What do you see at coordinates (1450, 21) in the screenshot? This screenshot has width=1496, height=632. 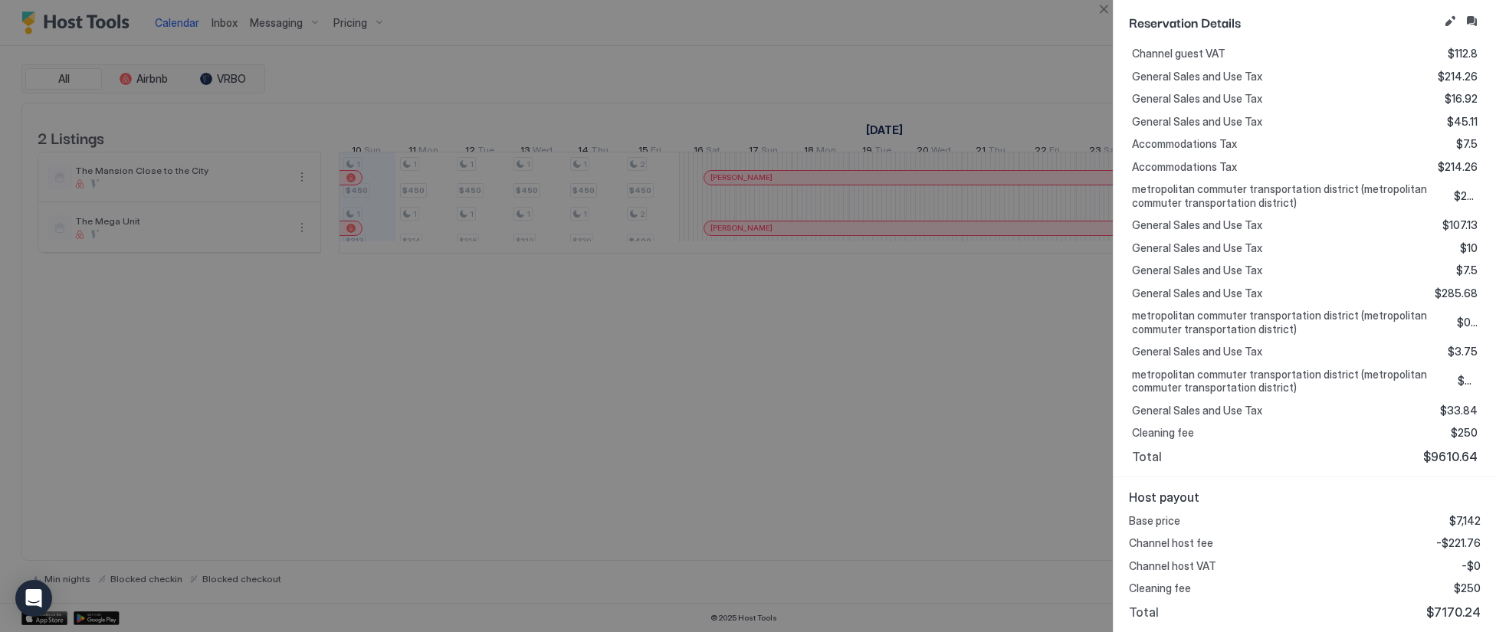 I see `button: Edit reservation` at bounding box center [1450, 21].